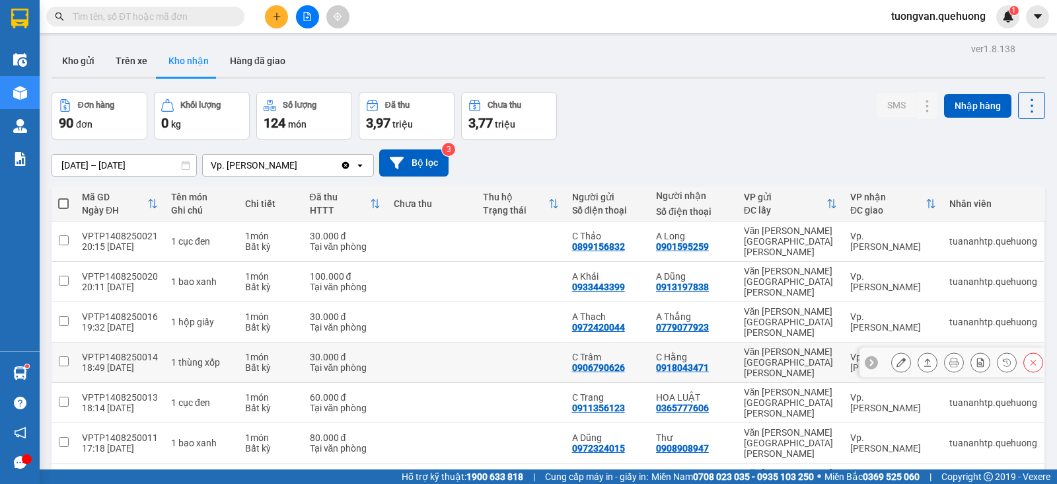  Describe the element at coordinates (693, 437) in the screenshot. I see `div: Thư` at that location.